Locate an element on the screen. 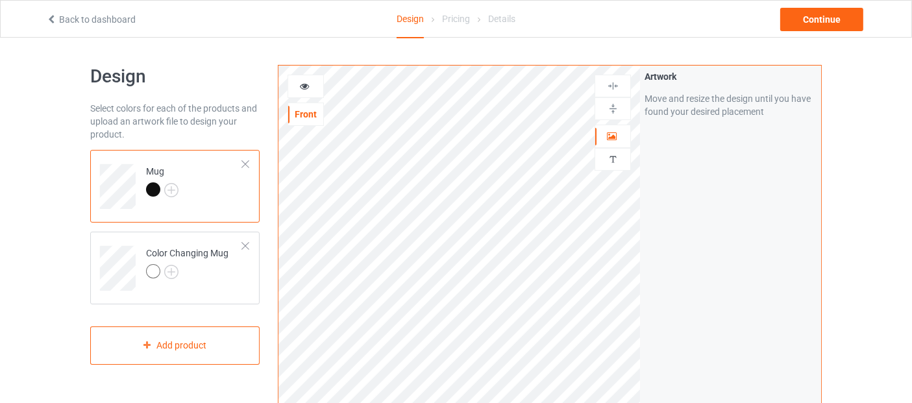  a: Back to dashboard is located at coordinates (91, 19).